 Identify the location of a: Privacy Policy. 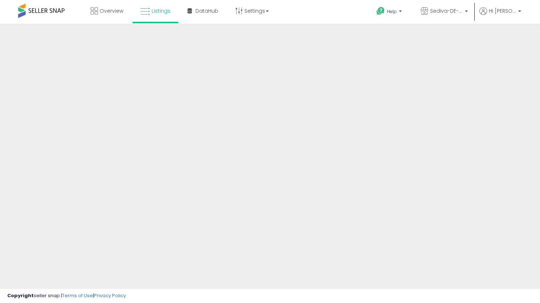
(110, 295).